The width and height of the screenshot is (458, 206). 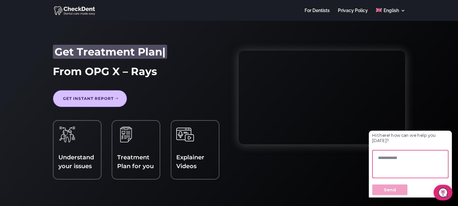 What do you see at coordinates (391, 10) in the screenshot?
I see `span: English` at bounding box center [391, 10].